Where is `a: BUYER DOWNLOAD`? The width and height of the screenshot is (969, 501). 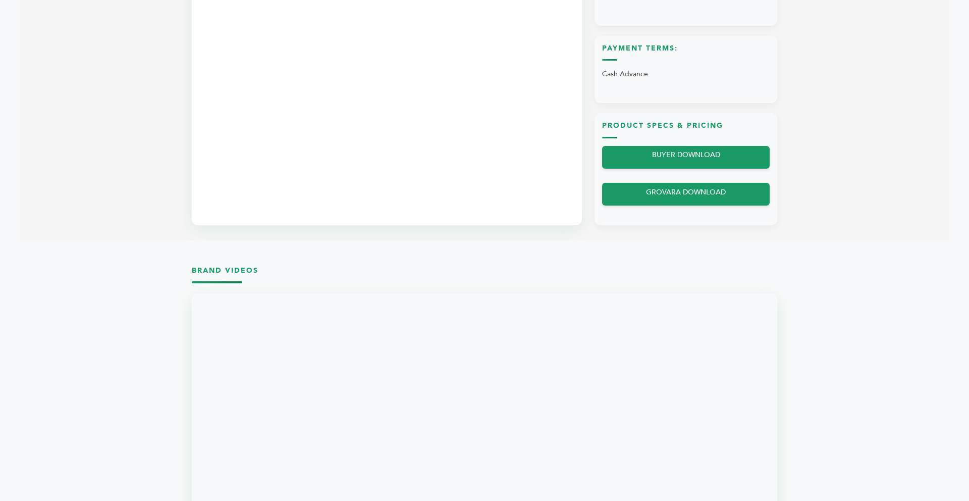 a: BUYER DOWNLOAD is located at coordinates (686, 157).